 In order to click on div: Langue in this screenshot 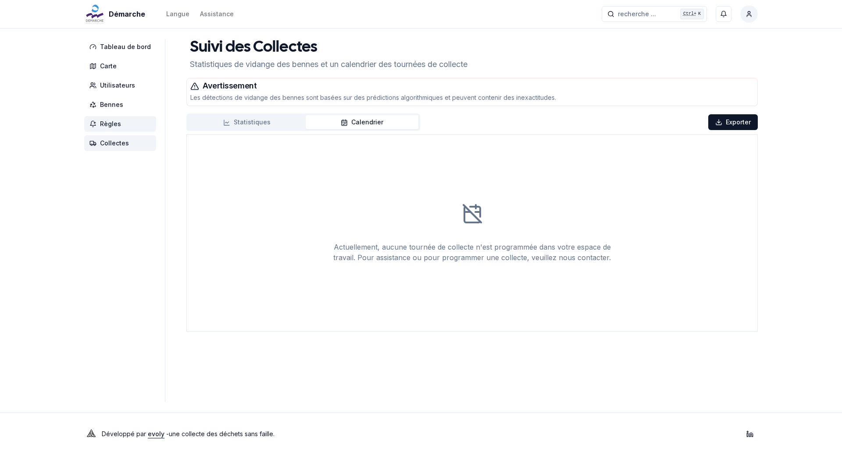, I will do `click(178, 14)`.